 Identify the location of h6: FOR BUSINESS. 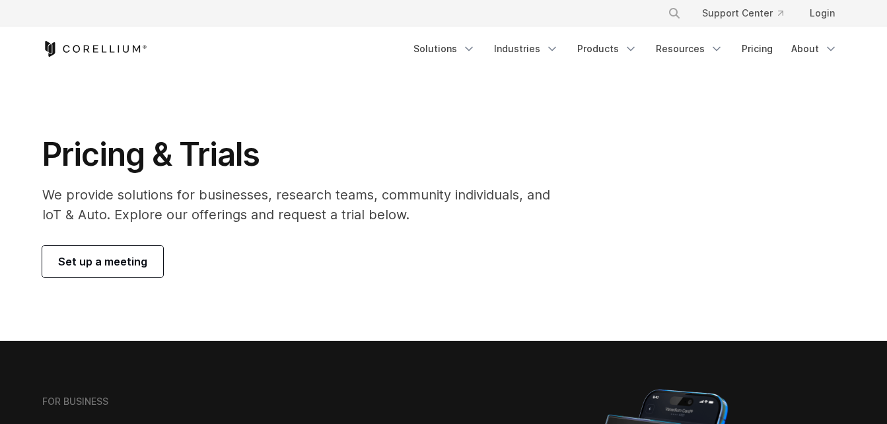
(75, 402).